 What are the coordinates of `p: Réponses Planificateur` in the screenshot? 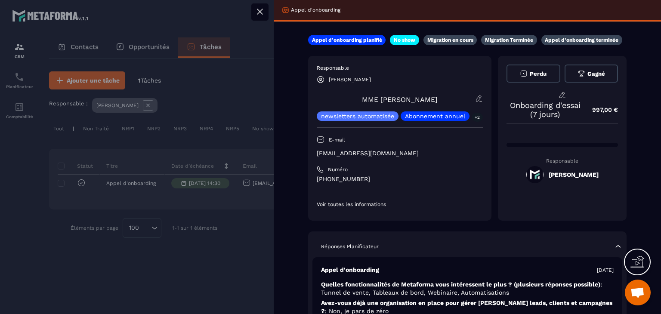 It's located at (350, 247).